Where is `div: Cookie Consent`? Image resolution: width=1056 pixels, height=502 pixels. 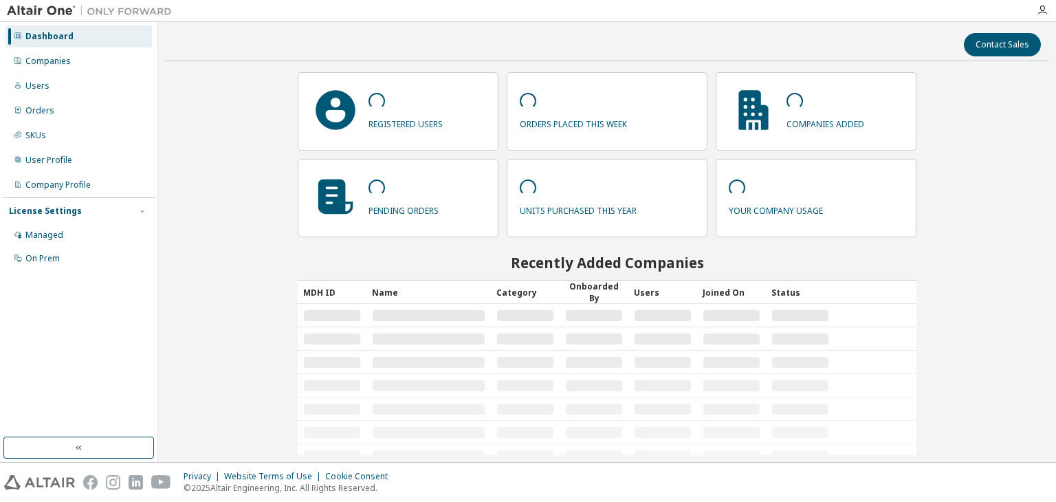 div: Cookie Consent is located at coordinates (360, 477).